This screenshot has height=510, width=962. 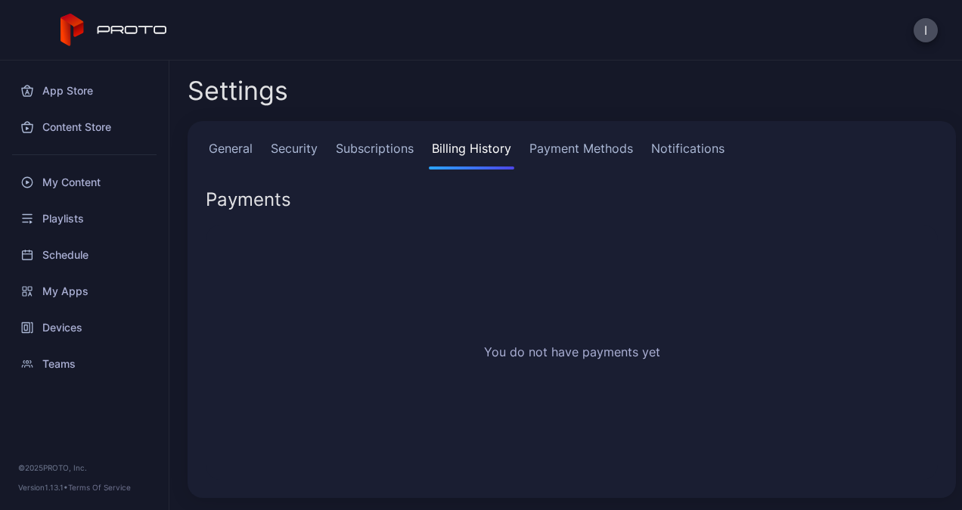 What do you see at coordinates (237, 91) in the screenshot?
I see `h2: Settings` at bounding box center [237, 91].